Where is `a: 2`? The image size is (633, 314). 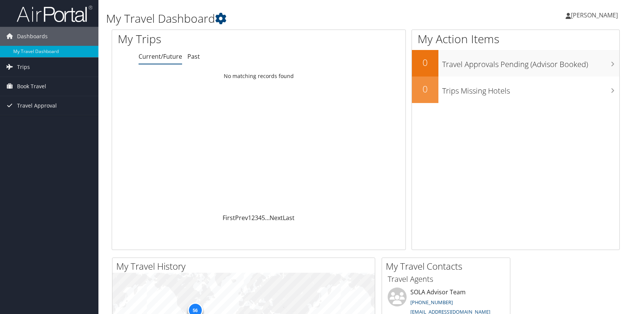
a: 2 is located at coordinates (253, 218).